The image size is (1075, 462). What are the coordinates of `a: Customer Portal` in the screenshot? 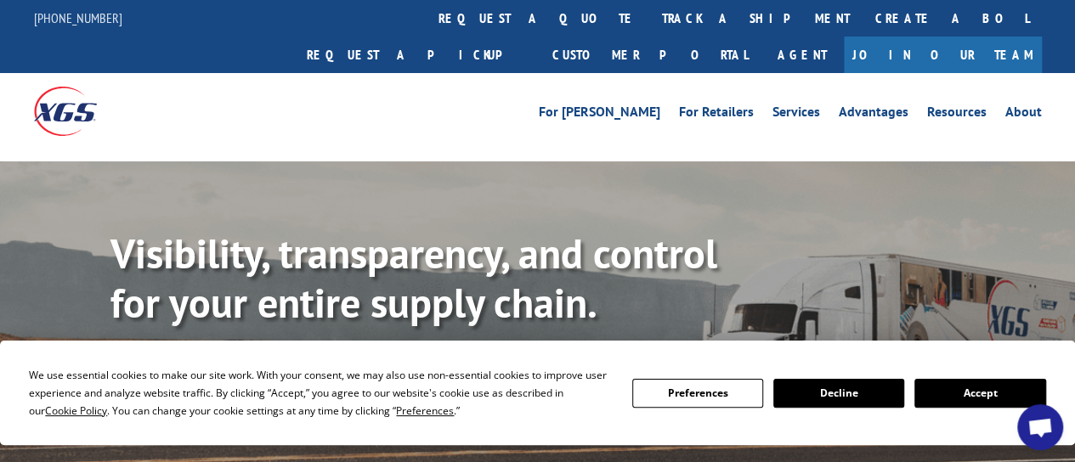 It's located at (650, 54).